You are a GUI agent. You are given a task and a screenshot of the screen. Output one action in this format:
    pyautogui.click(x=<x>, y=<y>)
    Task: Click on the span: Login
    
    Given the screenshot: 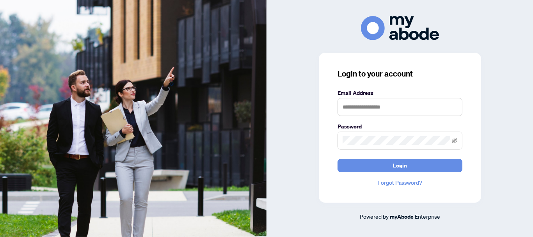 What is the action you would take?
    pyautogui.click(x=400, y=166)
    